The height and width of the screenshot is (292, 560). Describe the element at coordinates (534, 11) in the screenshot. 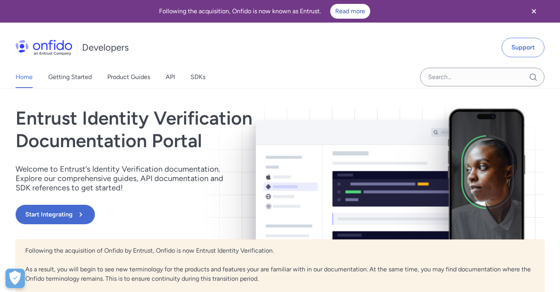

I see `button: Close banner` at that location.